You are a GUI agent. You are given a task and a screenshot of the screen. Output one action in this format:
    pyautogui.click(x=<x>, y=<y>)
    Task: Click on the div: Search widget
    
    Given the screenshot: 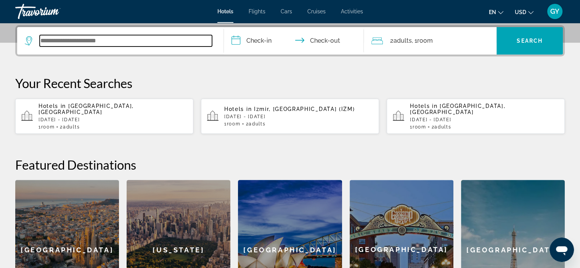 What is the action you would take?
    pyautogui.click(x=290, y=41)
    